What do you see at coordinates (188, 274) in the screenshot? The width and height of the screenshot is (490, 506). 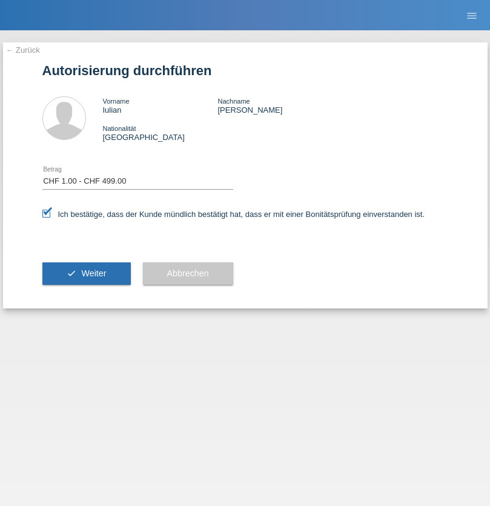 I see `button: Abbrechen` at bounding box center [188, 274].